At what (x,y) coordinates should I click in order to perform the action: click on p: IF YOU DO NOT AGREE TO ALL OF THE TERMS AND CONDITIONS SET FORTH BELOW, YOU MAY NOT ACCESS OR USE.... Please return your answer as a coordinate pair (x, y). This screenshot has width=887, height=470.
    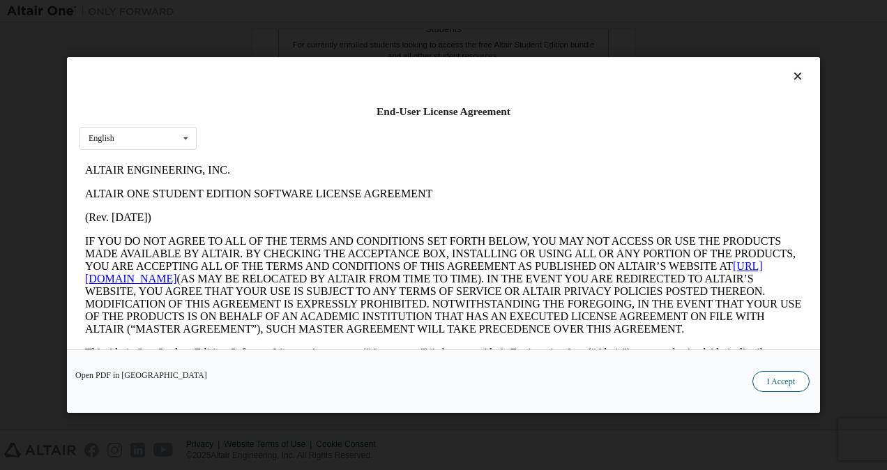
    Looking at the image, I should click on (364, 127).